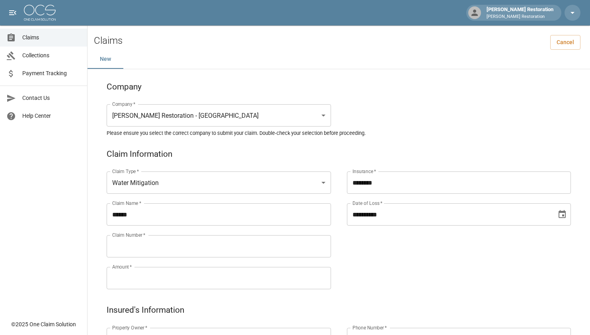 This screenshot has width=590, height=335. I want to click on span: Payment Tracking, so click(51, 73).